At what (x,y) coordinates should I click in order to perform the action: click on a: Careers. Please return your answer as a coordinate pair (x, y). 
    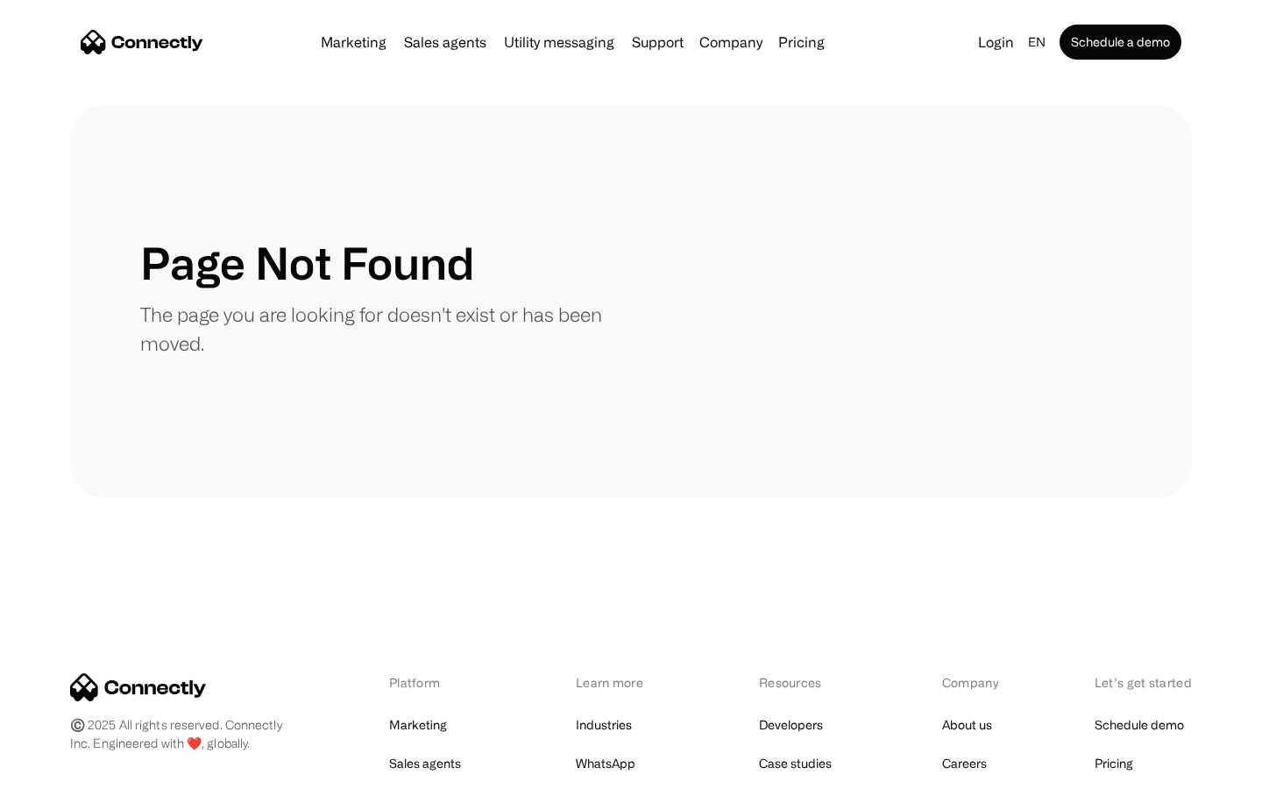
    Looking at the image, I should click on (964, 764).